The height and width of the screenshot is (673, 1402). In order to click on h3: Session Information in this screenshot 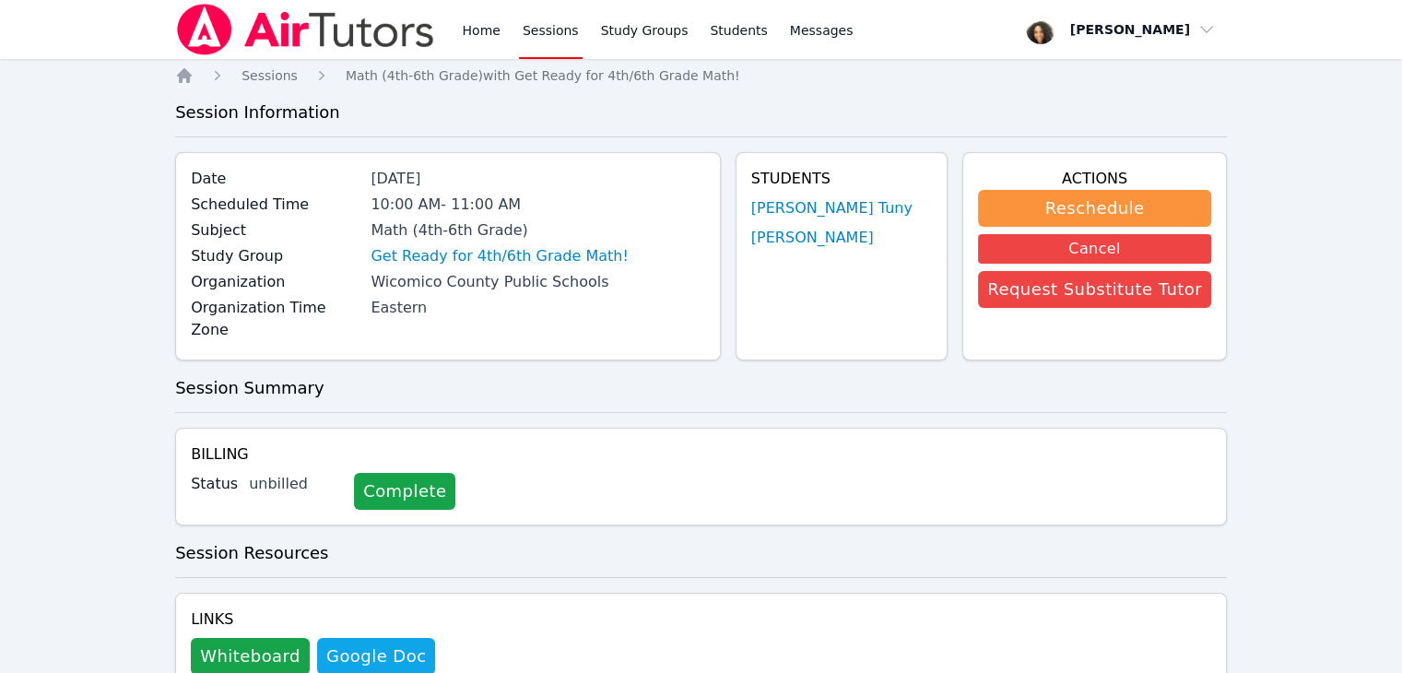, I will do `click(701, 112)`.